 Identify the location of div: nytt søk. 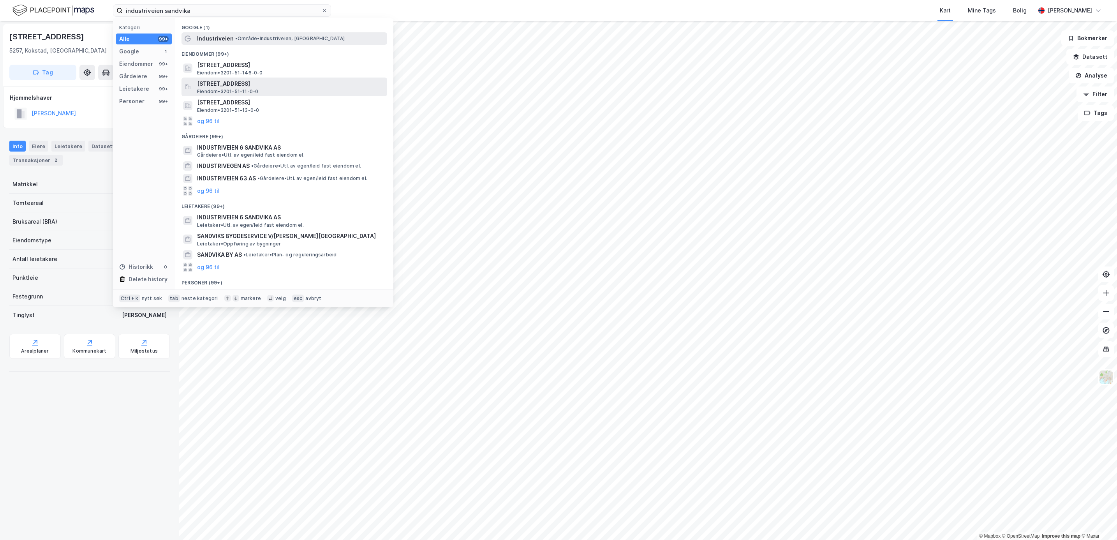
(152, 298).